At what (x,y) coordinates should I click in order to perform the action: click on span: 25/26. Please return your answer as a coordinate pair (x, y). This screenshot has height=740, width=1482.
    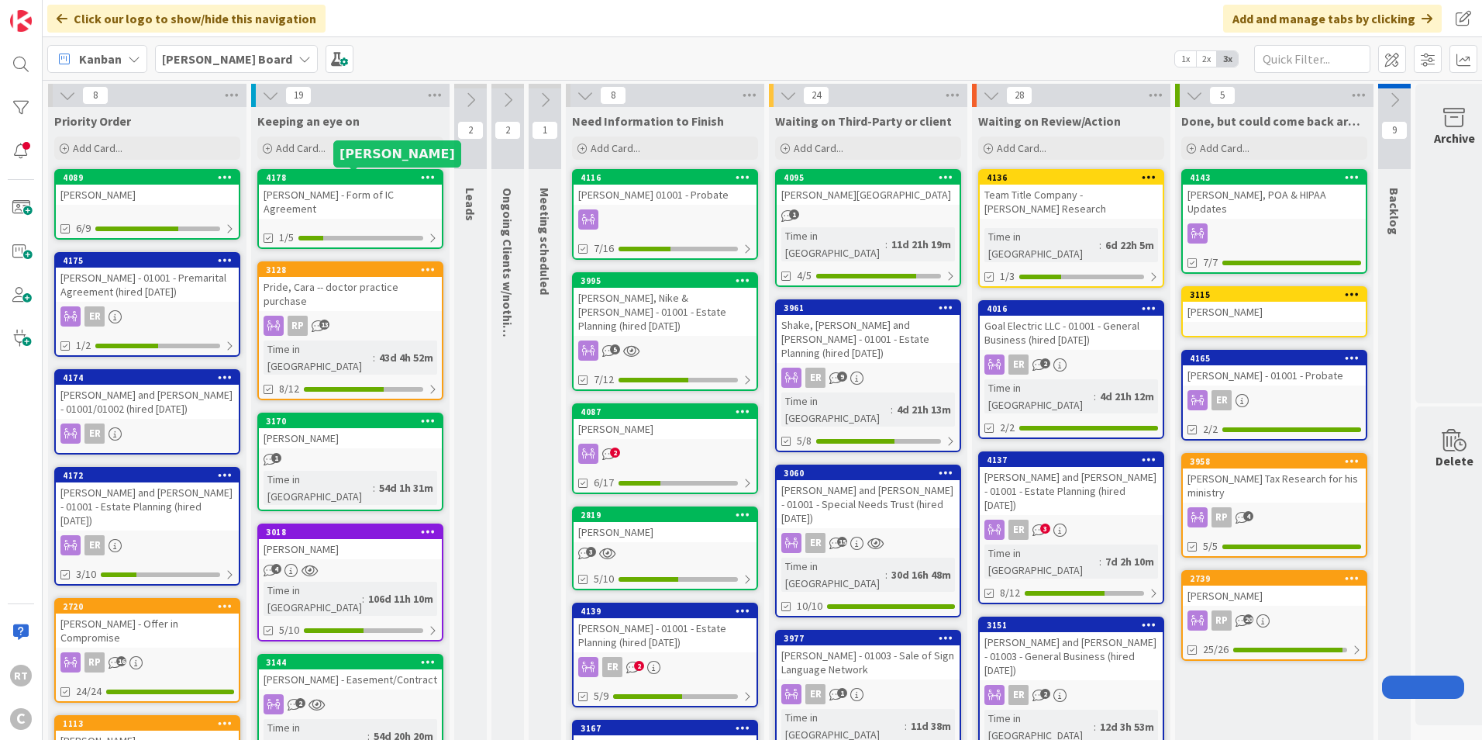
    Looking at the image, I should click on (1216, 649).